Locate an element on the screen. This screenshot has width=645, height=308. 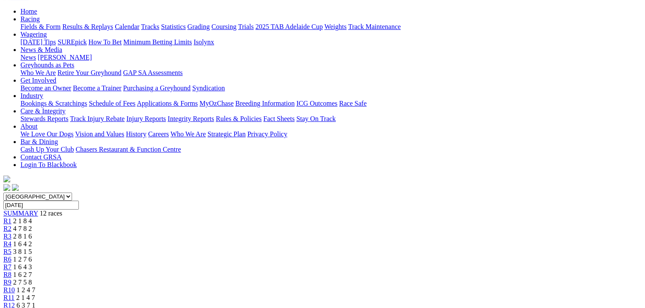
div: Greyhounds as Pets is located at coordinates (331, 73).